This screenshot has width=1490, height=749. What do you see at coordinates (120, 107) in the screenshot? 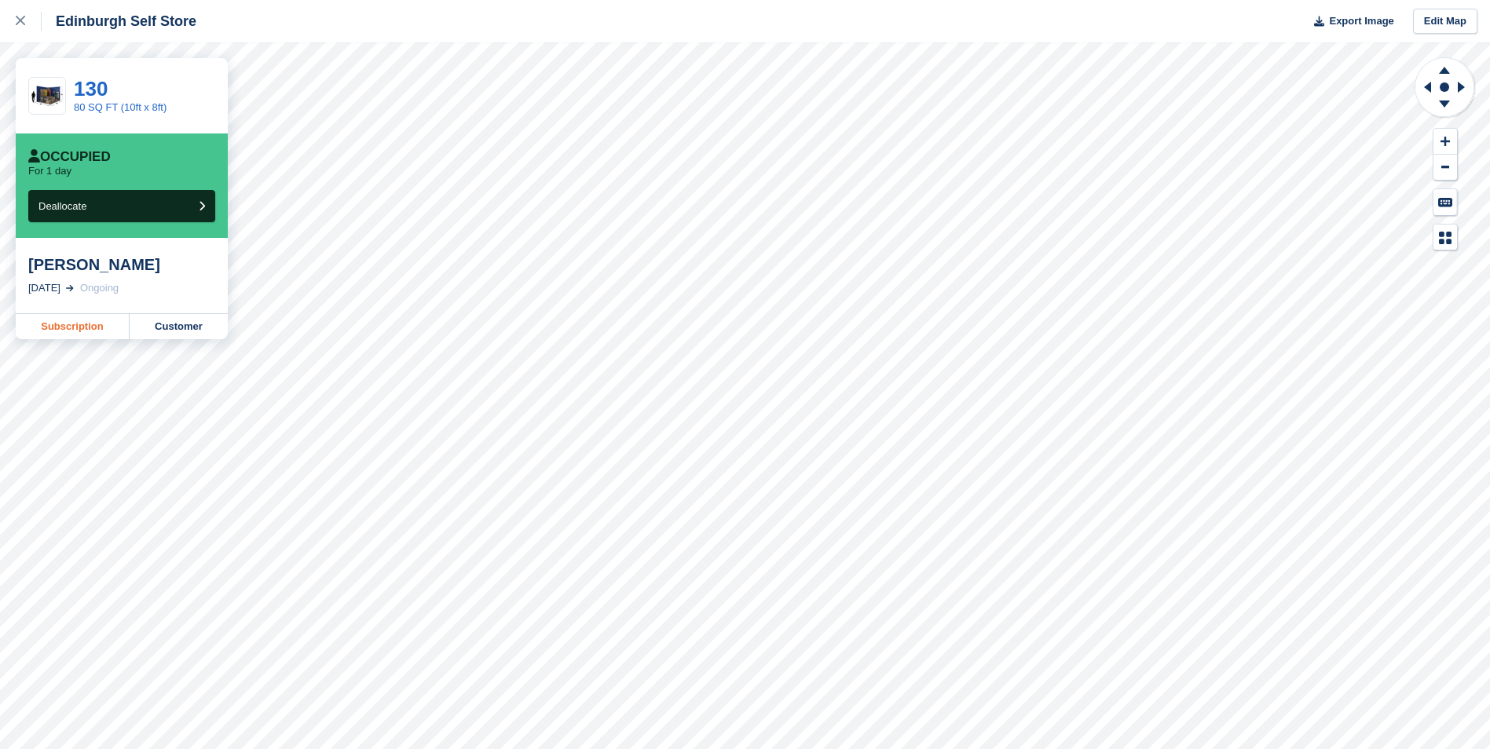
I see `a: 80 SQ FT (10ft x 8ft)` at bounding box center [120, 107].